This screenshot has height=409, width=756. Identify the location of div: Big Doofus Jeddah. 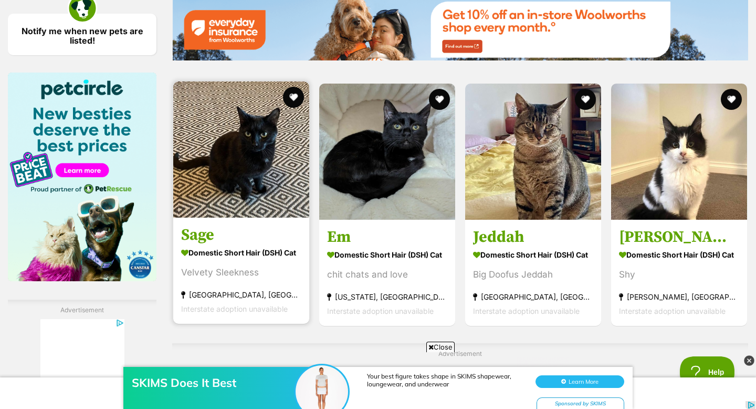
(533, 275).